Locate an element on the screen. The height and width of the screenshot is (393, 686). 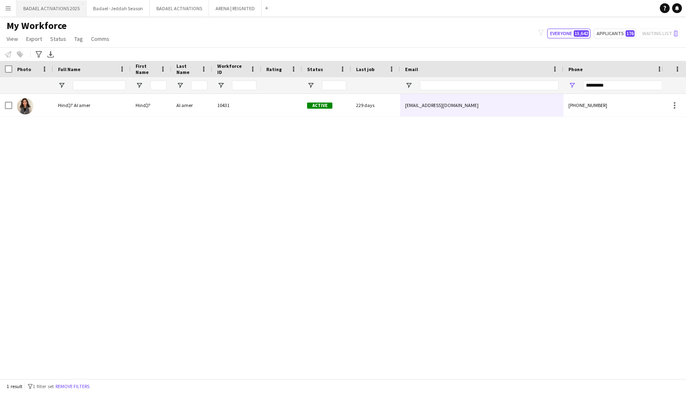
span: My Workforce is located at coordinates (36, 26).